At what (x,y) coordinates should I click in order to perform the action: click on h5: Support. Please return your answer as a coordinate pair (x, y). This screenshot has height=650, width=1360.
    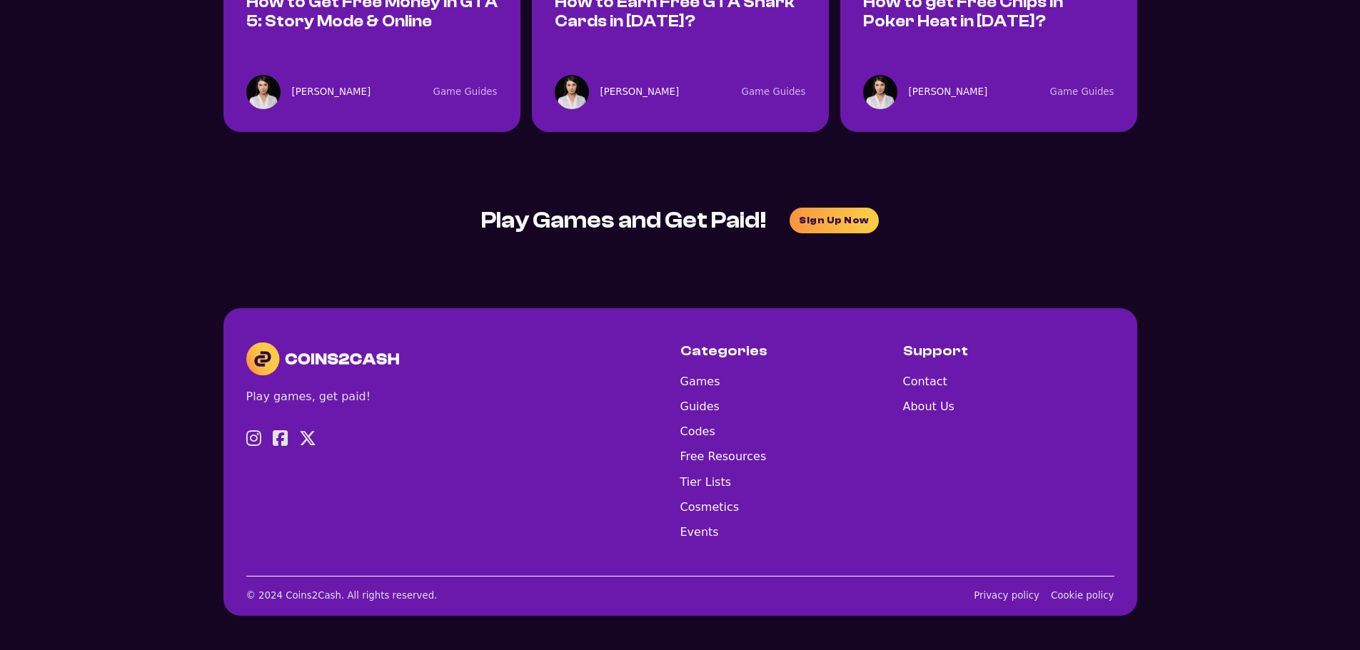
    Looking at the image, I should click on (935, 351).